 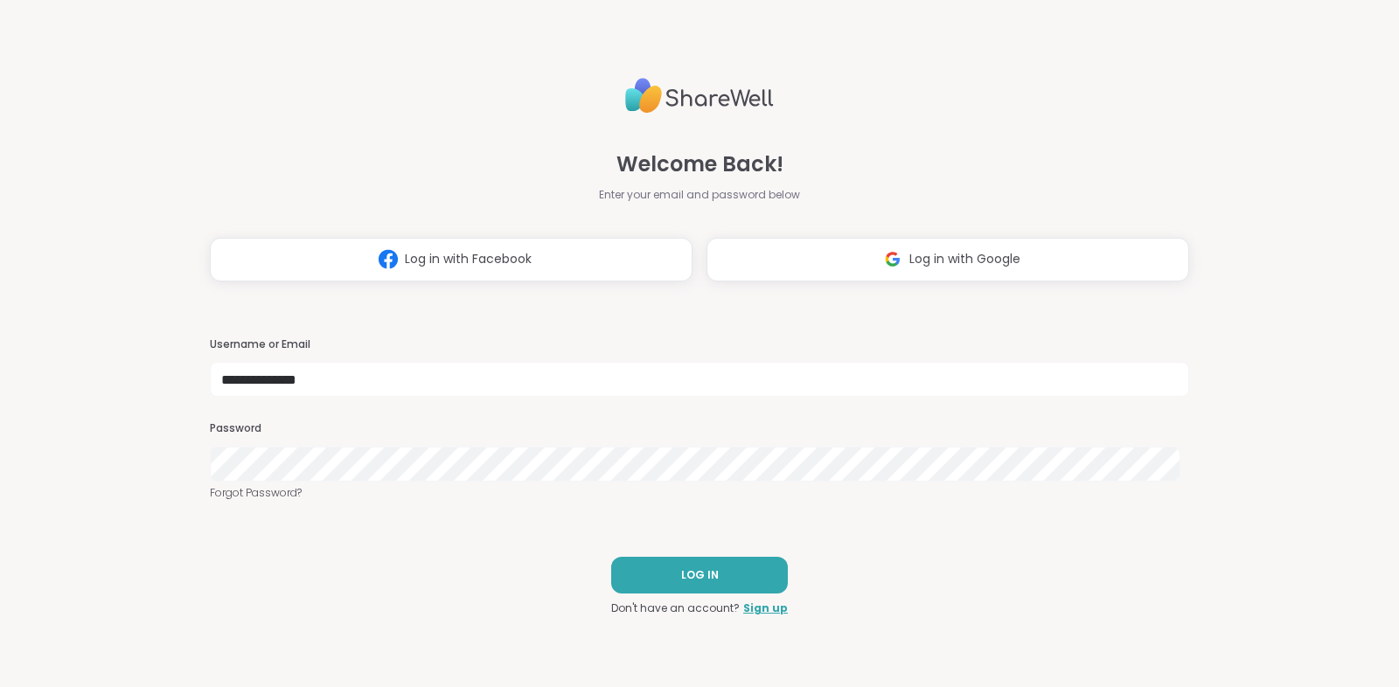 I want to click on button: Log in with Facebook, so click(x=451, y=260).